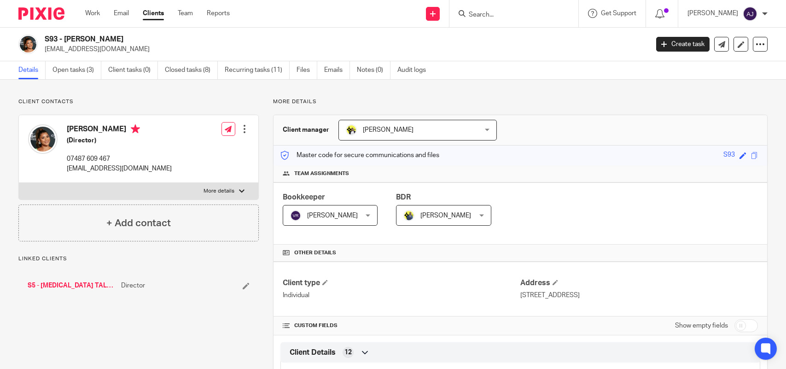 The width and height of the screenshot is (786, 369). Describe the element at coordinates (41, 13) in the screenshot. I see `img: Pixie` at that location.